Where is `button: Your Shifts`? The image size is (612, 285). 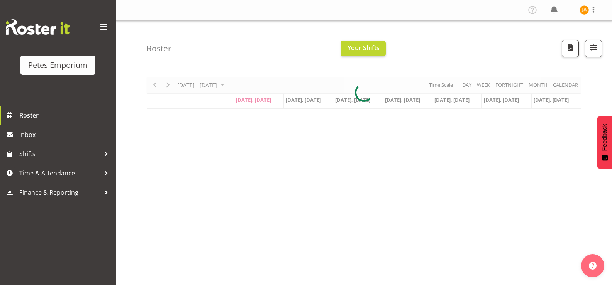
button: Your Shifts is located at coordinates (363, 49).